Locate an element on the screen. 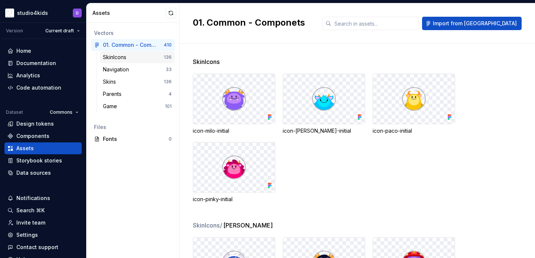 The height and width of the screenshot is (258, 535). a: Home is located at coordinates (43, 51).